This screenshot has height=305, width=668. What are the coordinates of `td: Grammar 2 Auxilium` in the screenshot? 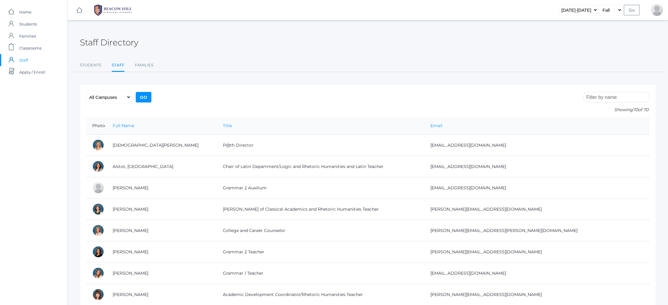 It's located at (320, 188).